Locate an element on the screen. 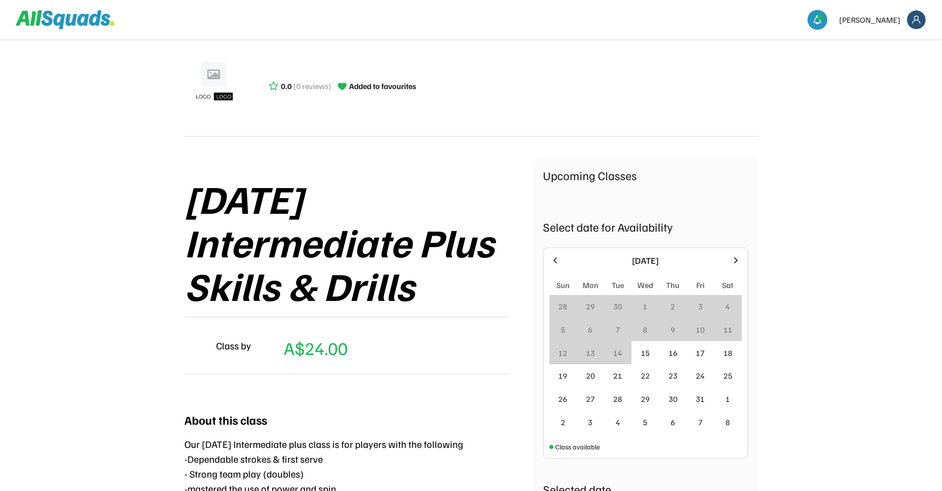 Image resolution: width=942 pixels, height=491 pixels. div: 13 is located at coordinates (591, 353).